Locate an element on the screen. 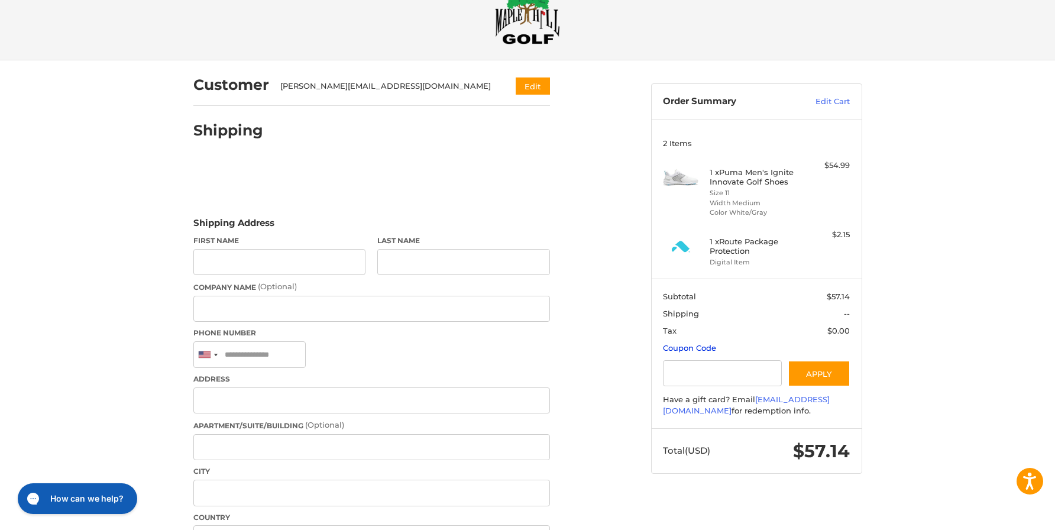  label: First Name is located at coordinates (280, 241).